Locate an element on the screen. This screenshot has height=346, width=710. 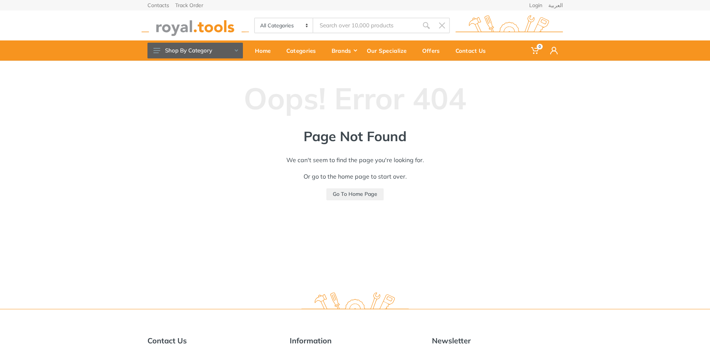
h1: Page Not Found is located at coordinates (355, 136).